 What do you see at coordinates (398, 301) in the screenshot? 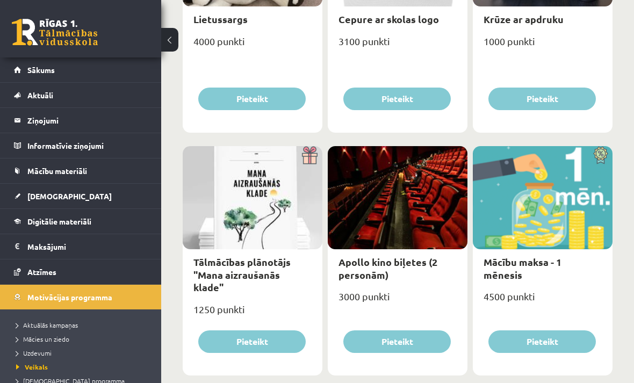
I see `div: 3000 punkti` at bounding box center [398, 301].